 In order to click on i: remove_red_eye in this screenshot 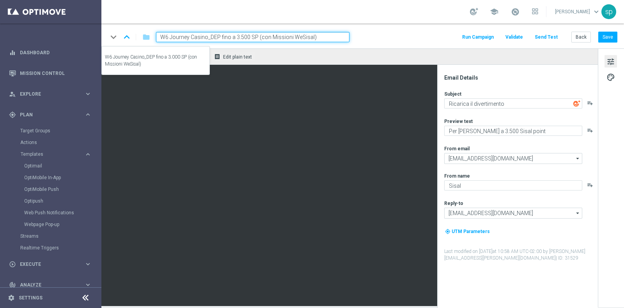, I will do `click(130, 57)`.